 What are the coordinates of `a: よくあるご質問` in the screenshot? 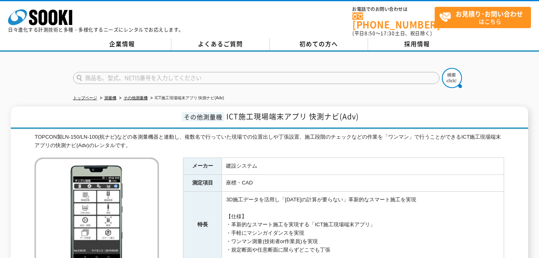 It's located at (221, 44).